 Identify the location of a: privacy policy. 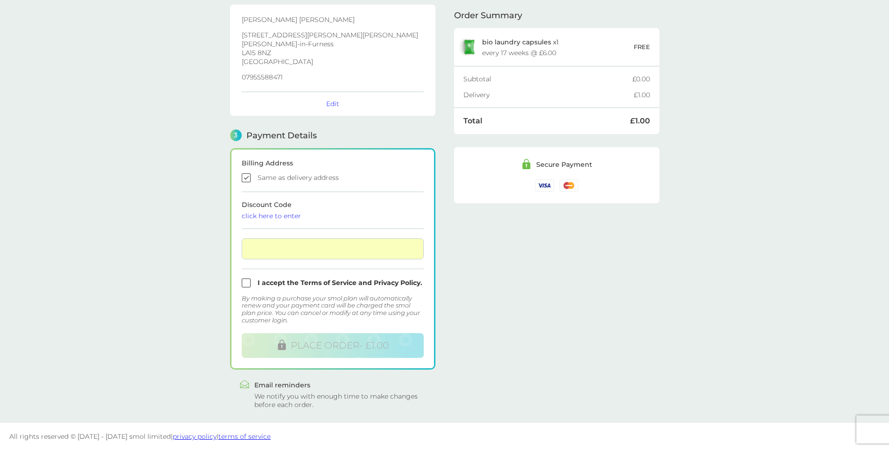
(195, 436).